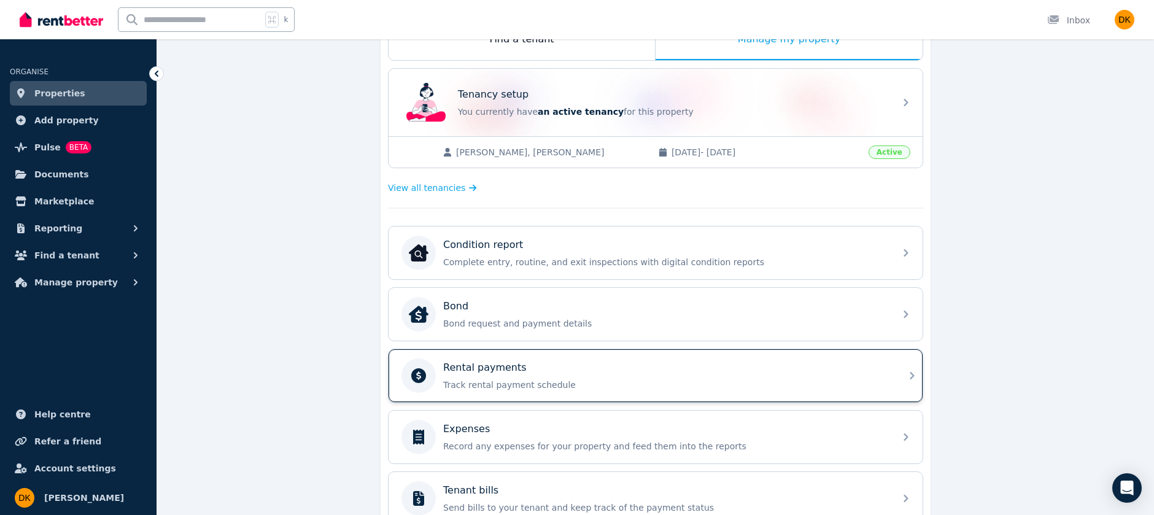 The width and height of the screenshot is (1154, 515). Describe the element at coordinates (78, 282) in the screenshot. I see `button: Manage property` at that location.